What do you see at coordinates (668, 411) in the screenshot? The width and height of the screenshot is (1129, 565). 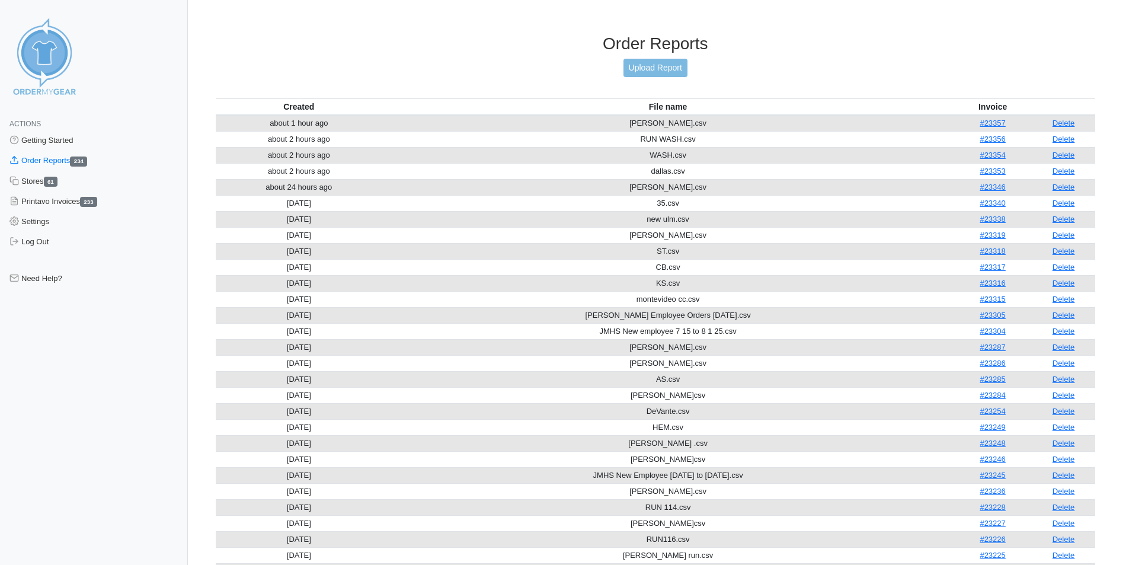 I see `td: DeVante.csv` at bounding box center [668, 411].